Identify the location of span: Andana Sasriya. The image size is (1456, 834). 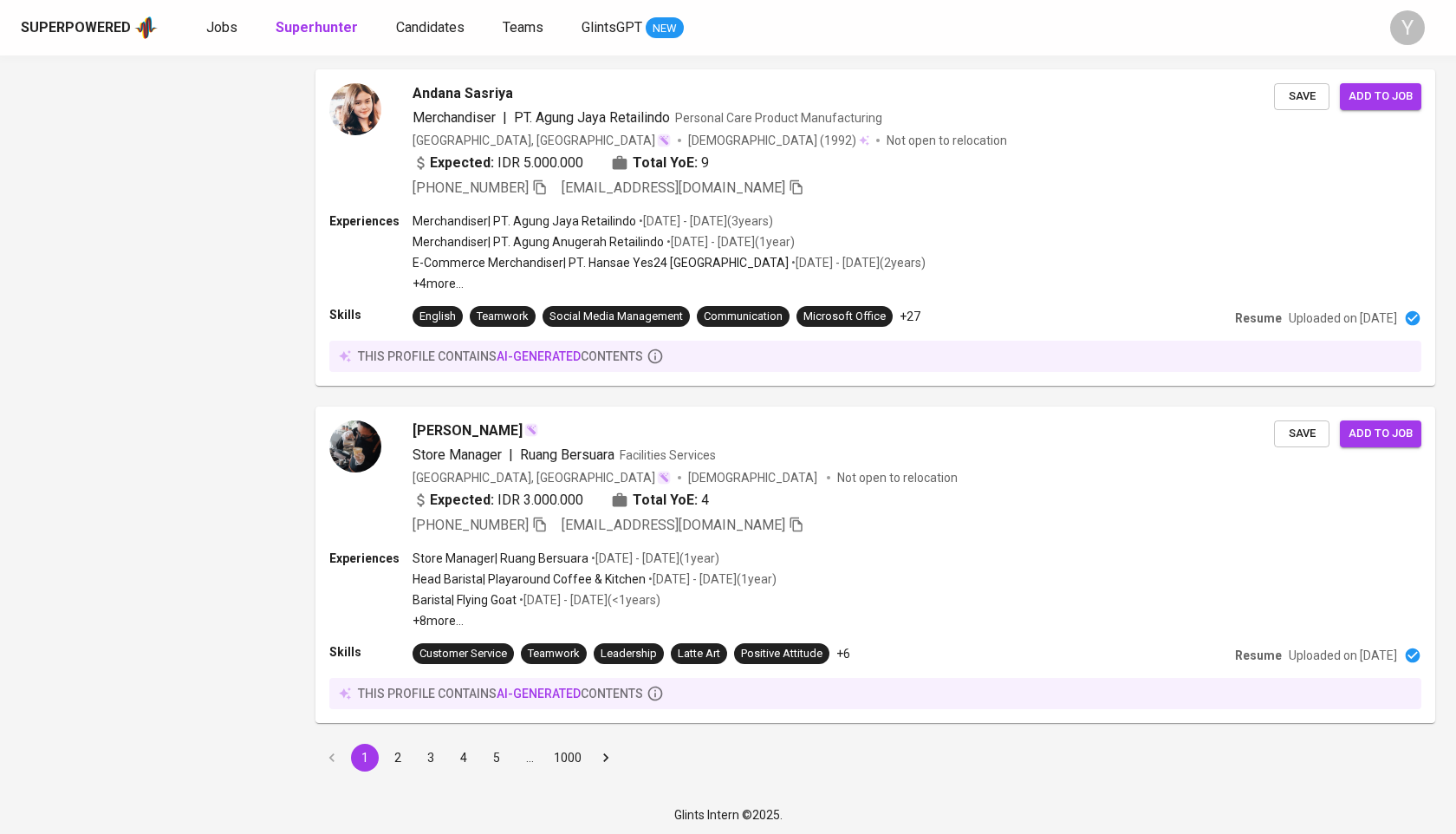
(463, 94).